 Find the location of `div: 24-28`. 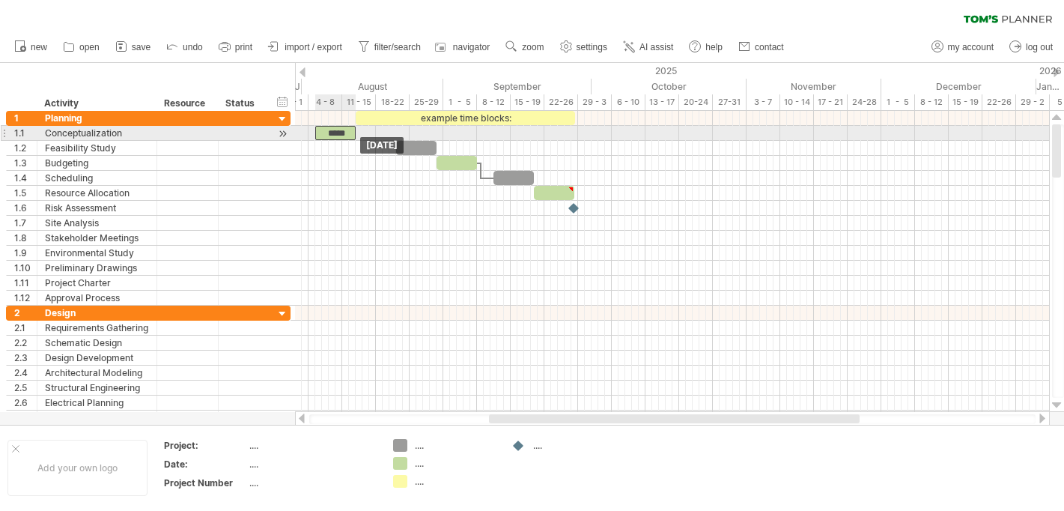

div: 24-28 is located at coordinates (864, 102).